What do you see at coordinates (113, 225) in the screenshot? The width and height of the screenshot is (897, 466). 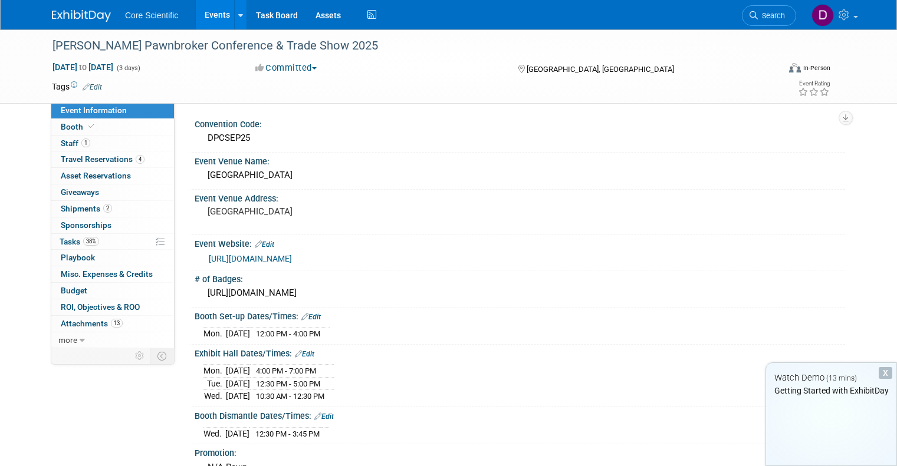 I see `a: Sponsorships` at bounding box center [113, 225].